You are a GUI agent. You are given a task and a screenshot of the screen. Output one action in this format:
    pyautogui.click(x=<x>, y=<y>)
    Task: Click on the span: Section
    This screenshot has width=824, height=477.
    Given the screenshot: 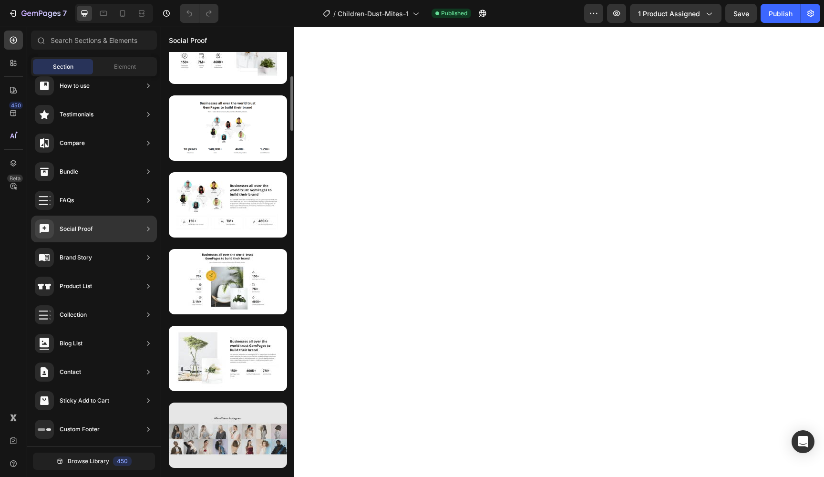 What is the action you would take?
    pyautogui.click(x=63, y=67)
    